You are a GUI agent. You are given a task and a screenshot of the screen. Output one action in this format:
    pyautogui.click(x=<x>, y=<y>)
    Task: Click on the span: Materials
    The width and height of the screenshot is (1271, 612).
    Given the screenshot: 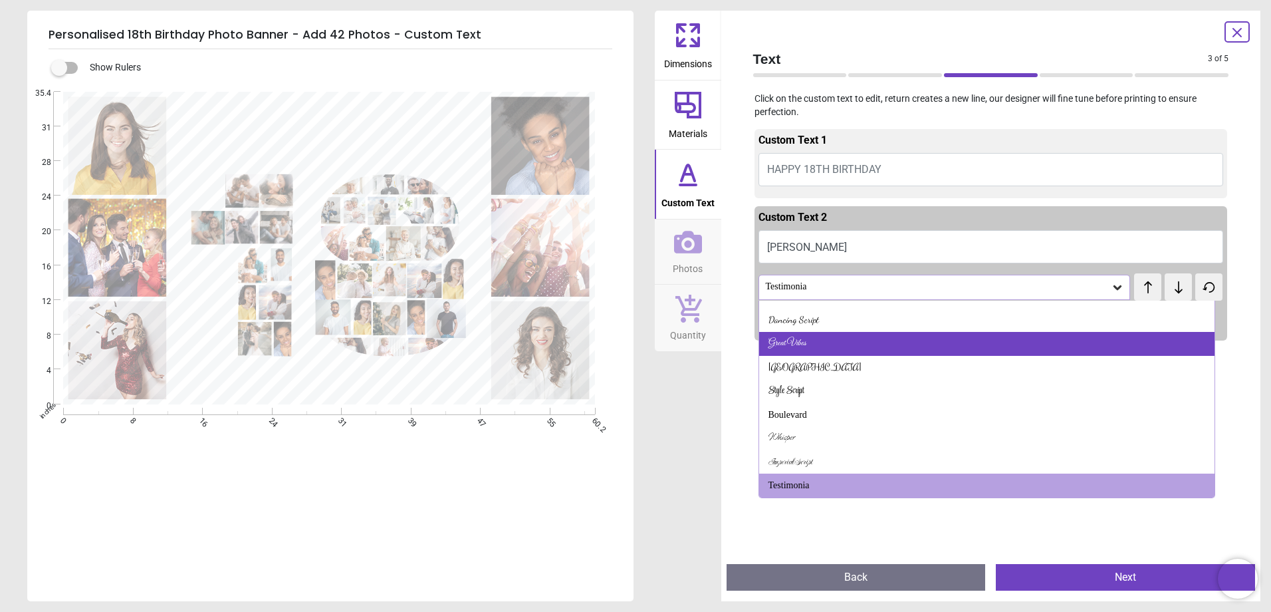 What is the action you would take?
    pyautogui.click(x=688, y=131)
    